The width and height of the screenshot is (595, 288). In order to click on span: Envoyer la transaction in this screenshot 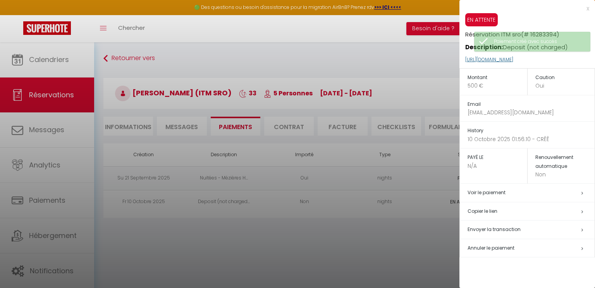, I will do `click(494, 229)`.